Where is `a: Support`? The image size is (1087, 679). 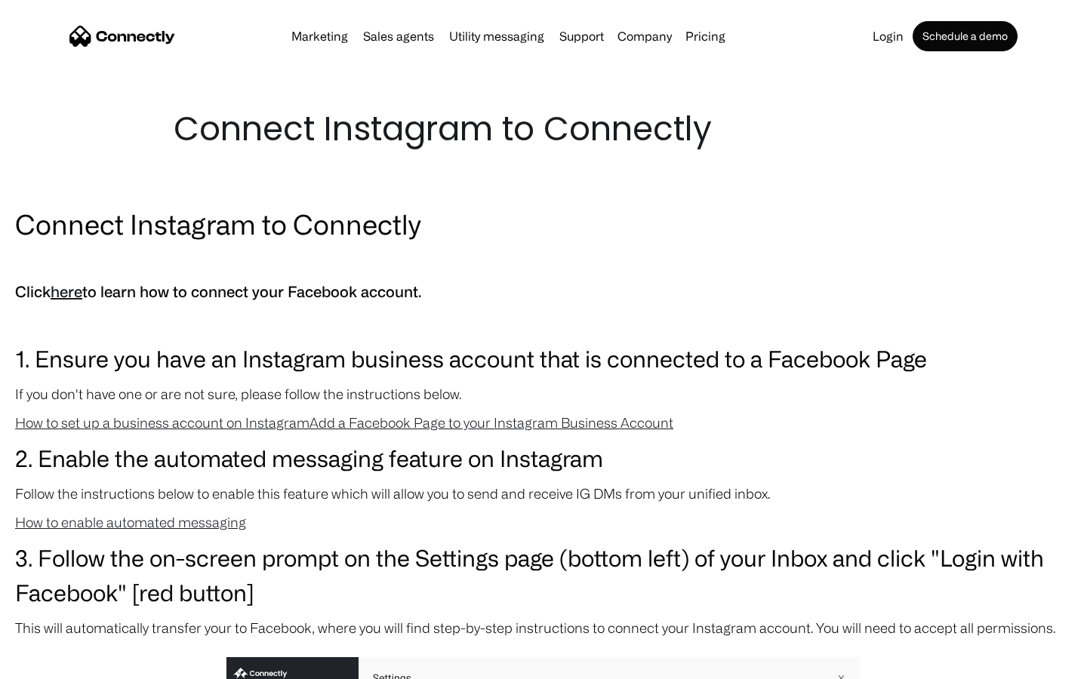 a: Support is located at coordinates (581, 36).